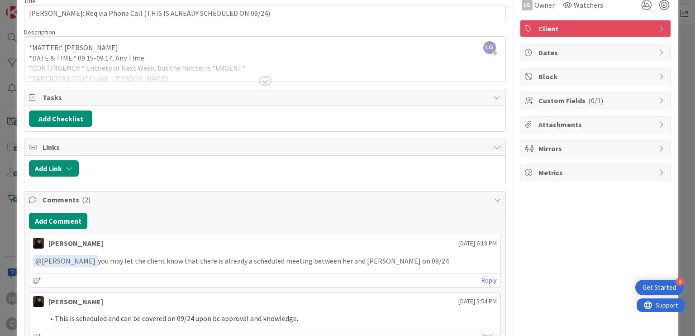  What do you see at coordinates (58, 221) in the screenshot?
I see `button: Add Comment` at bounding box center [58, 221].